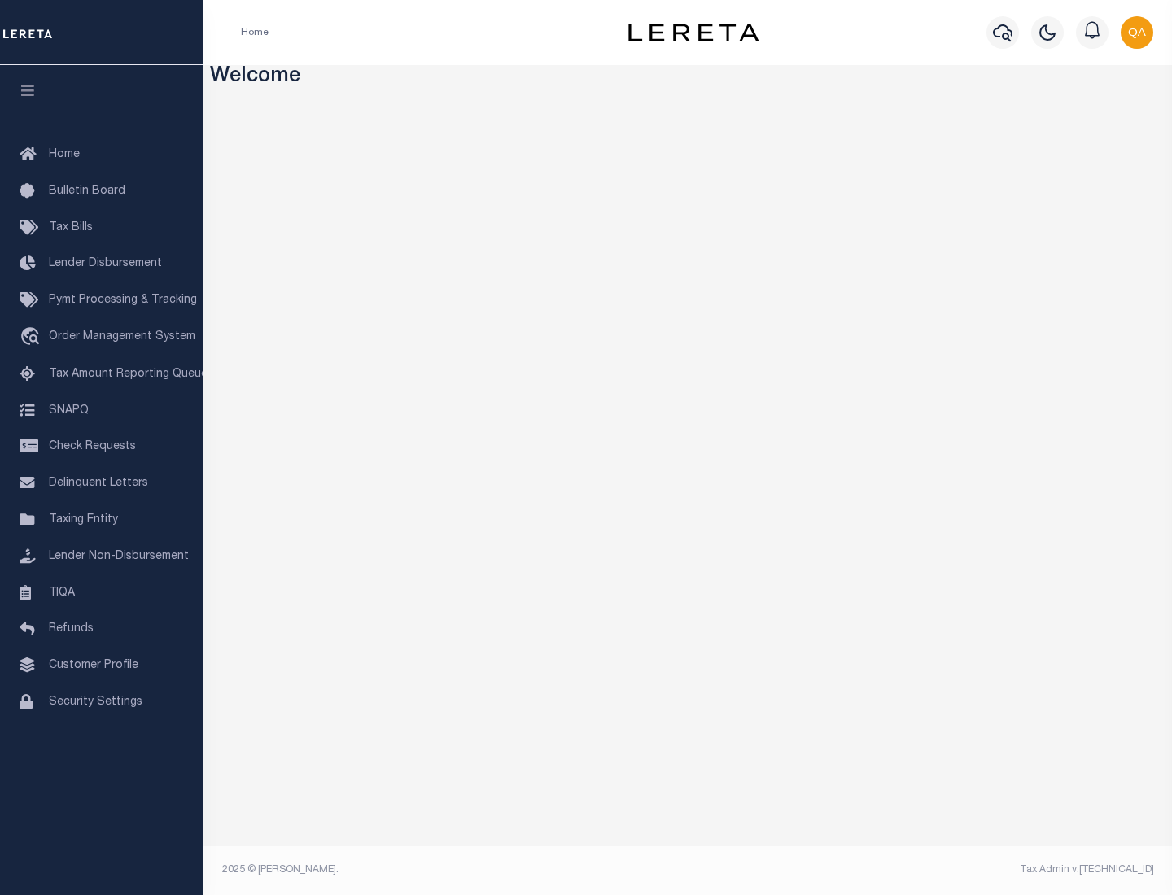  What do you see at coordinates (1137, 33) in the screenshot?
I see `img: svg+xml;base64,PHN2ZyB4bWxucz0iaHR0cDovL3d3dy53My5vcmcvMjAwMC9zdmciIHBvaW50ZXItZXZlbnRzPSJub25lIi...` at bounding box center [1137, 33].